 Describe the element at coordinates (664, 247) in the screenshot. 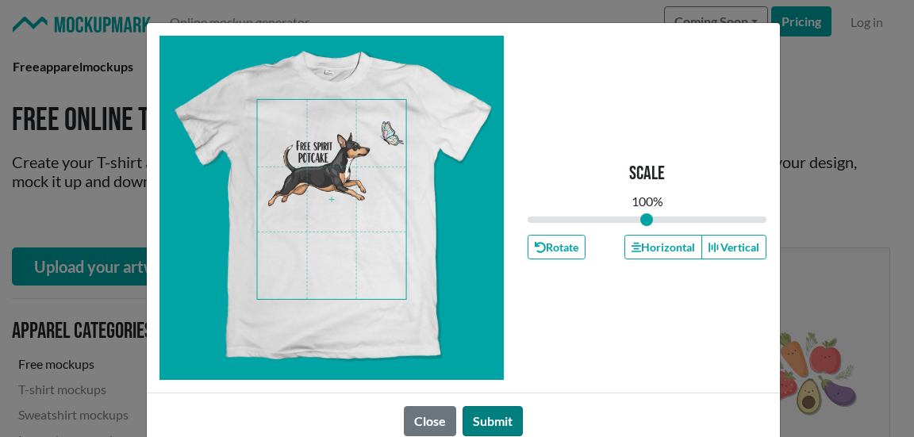

I see `button: Horizontal` at that location.